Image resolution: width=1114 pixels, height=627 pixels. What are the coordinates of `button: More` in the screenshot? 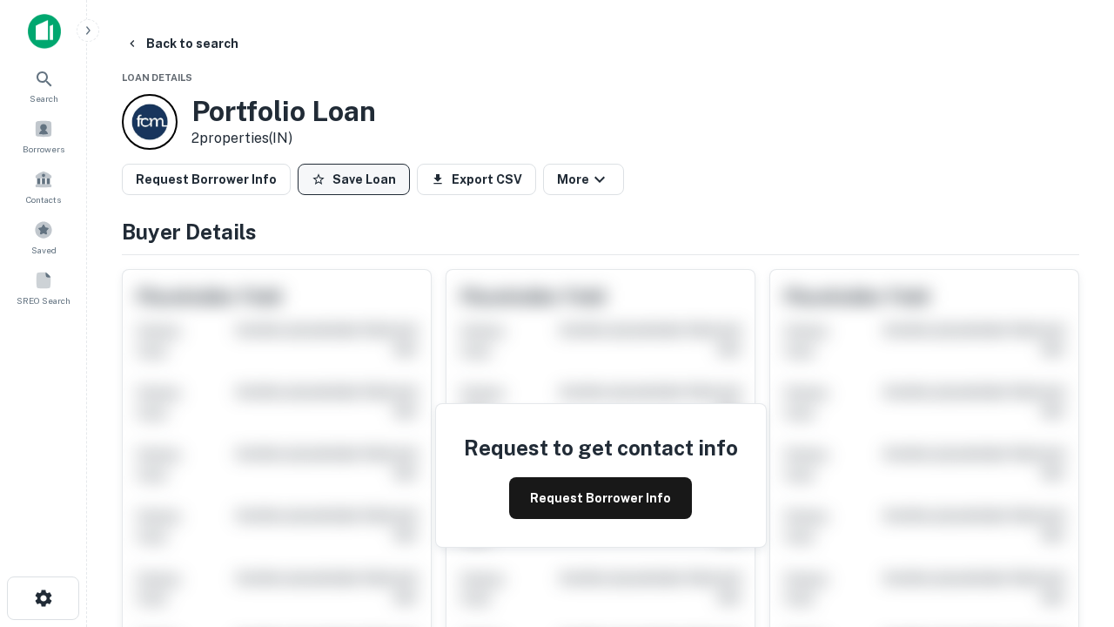 It's located at (583, 179).